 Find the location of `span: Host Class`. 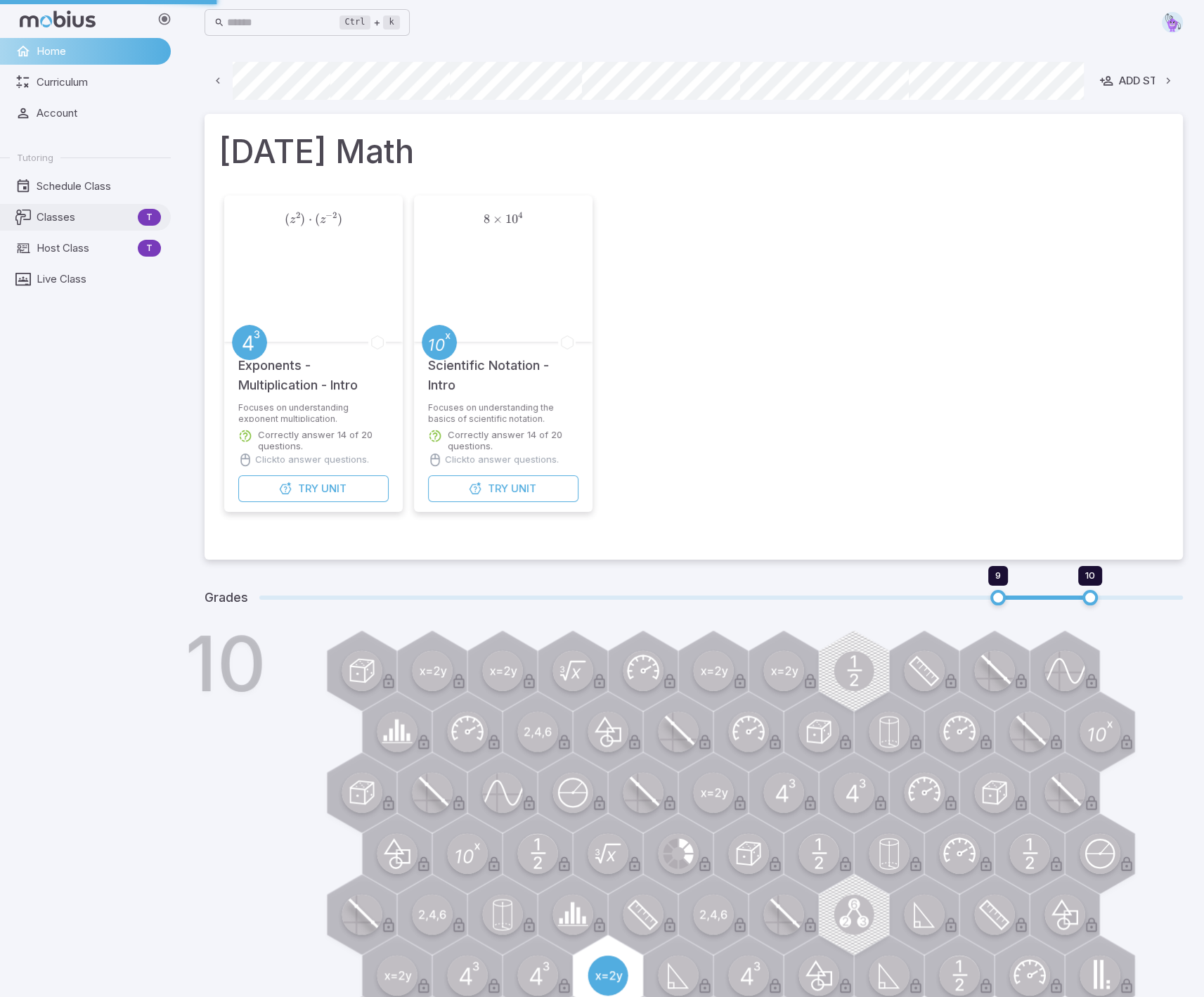

span: Host Class is located at coordinates (84, 248).